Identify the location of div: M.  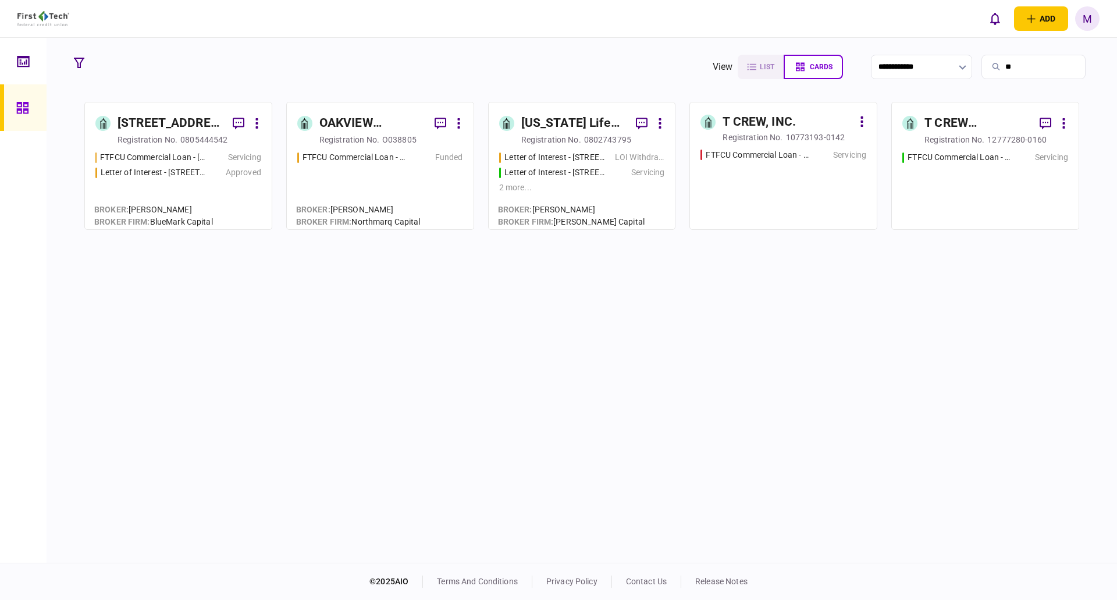
(1087, 19).